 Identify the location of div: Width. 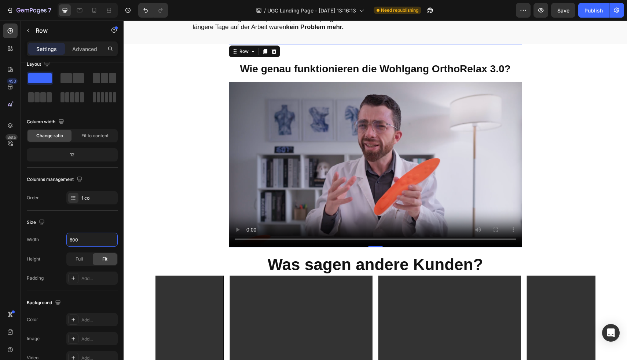
(33, 239).